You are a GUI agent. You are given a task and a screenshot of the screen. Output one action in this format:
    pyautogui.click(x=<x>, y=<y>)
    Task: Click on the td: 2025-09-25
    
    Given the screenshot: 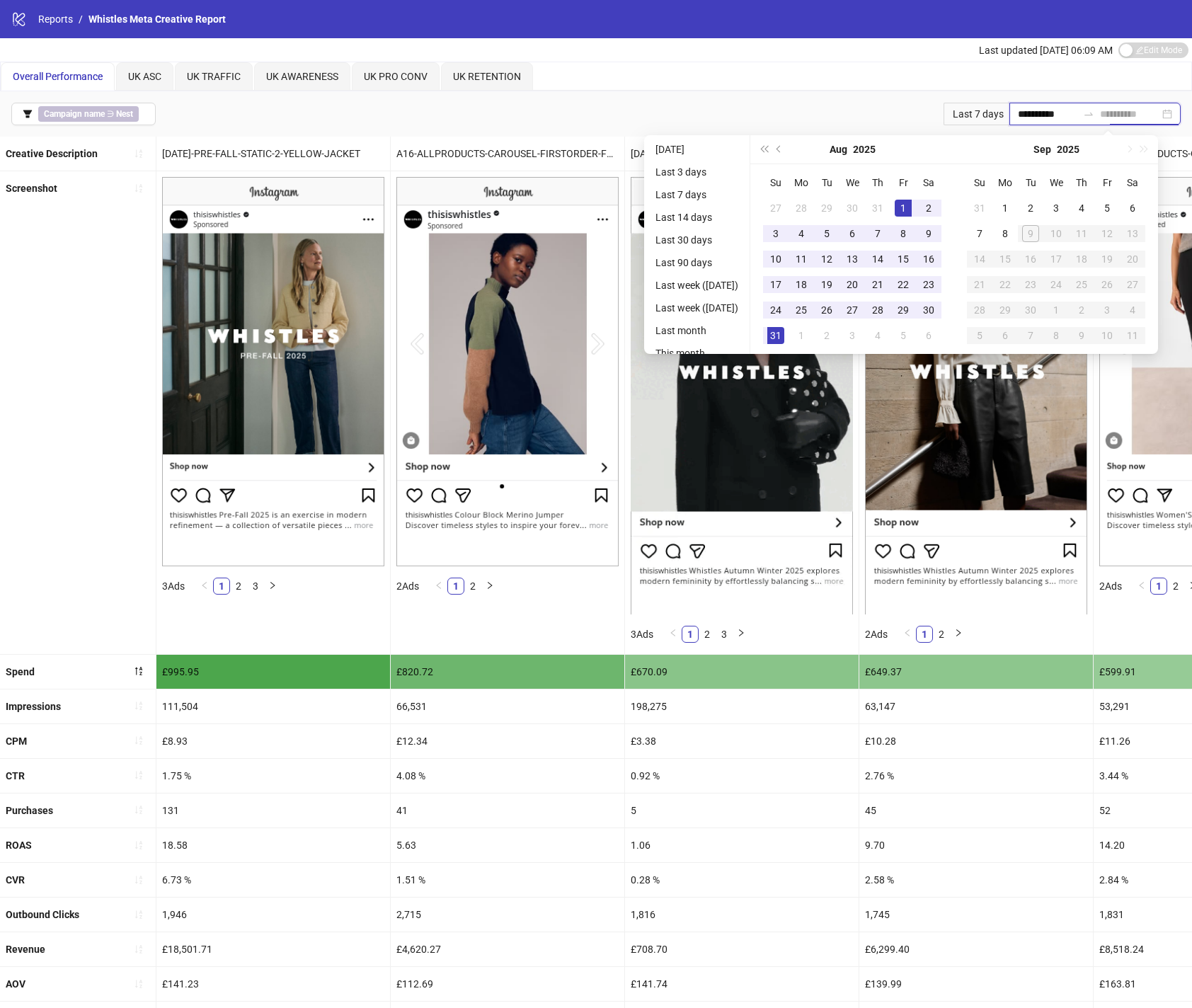 What is the action you would take?
    pyautogui.click(x=1081, y=284)
    